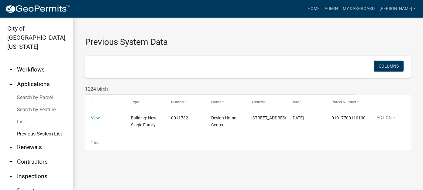 The width and height of the screenshot is (423, 190). What do you see at coordinates (179, 118) in the screenshot?
I see `span: 0011732` at bounding box center [179, 118].